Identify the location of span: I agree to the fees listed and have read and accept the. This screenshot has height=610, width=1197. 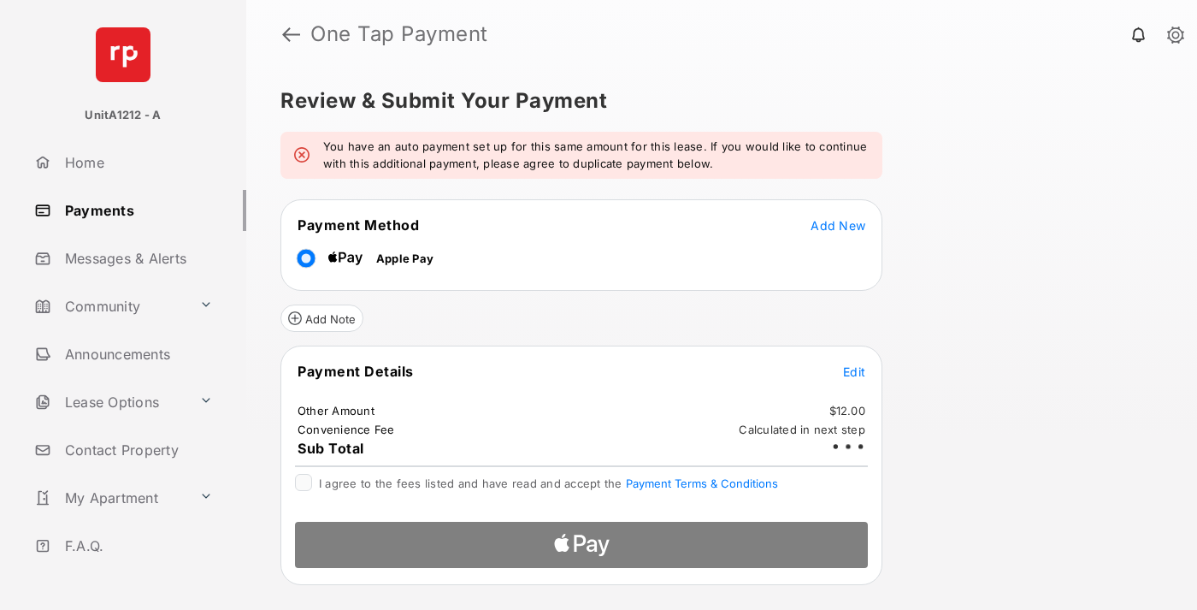
(548, 483).